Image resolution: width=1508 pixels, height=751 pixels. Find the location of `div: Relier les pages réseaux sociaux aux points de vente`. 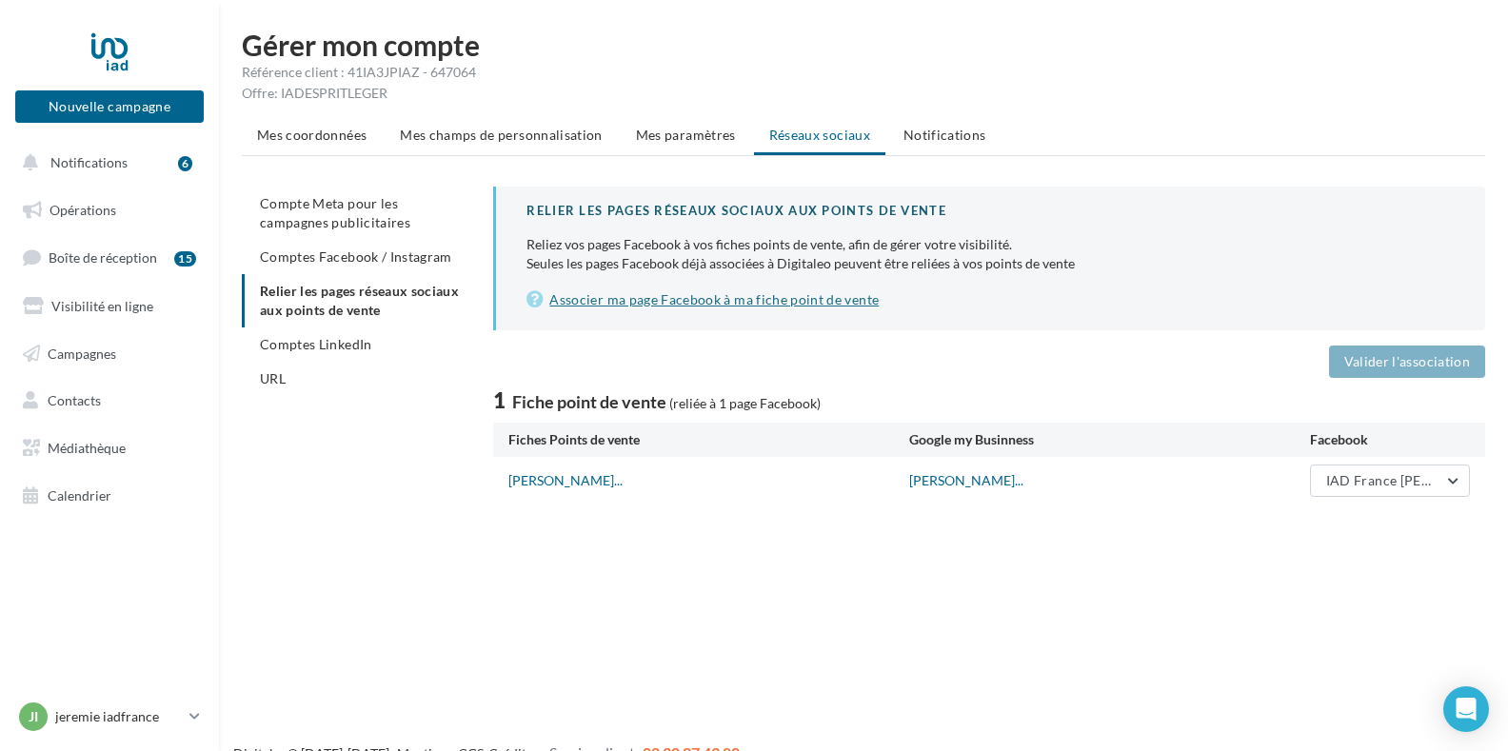

div: Relier les pages réseaux sociaux aux points de vente is located at coordinates (990, 210).